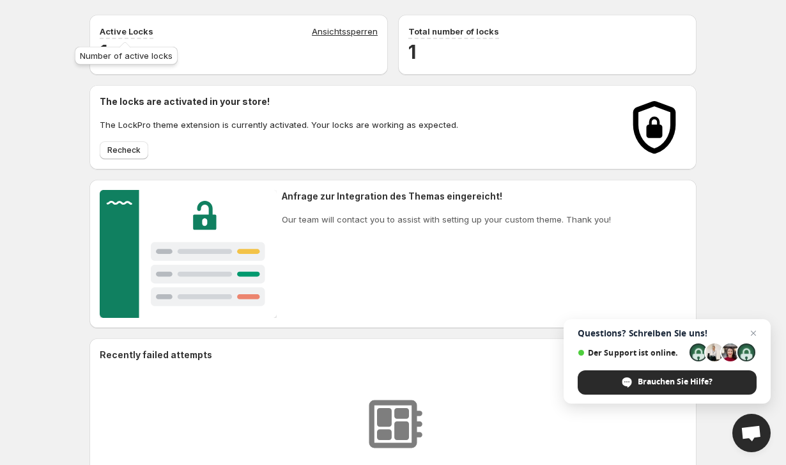  What do you see at coordinates (446, 219) in the screenshot?
I see `p: Our team will contact you to assist with setting up your custom theme. Thank you!` at bounding box center [446, 219].